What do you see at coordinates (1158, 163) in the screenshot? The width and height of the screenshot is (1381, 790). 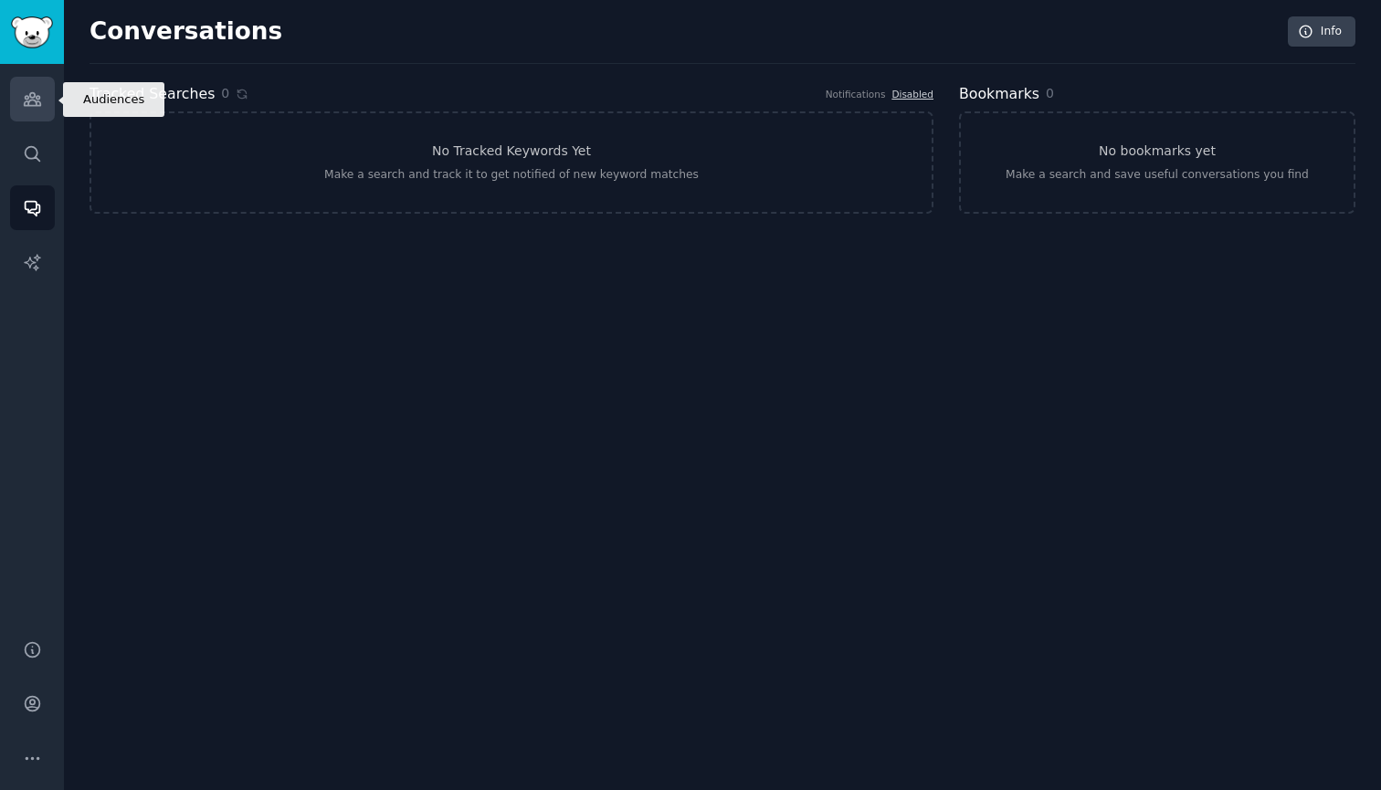 I see `a: No bookmarks yetMake a search and save useful conversations you find` at bounding box center [1158, 163].